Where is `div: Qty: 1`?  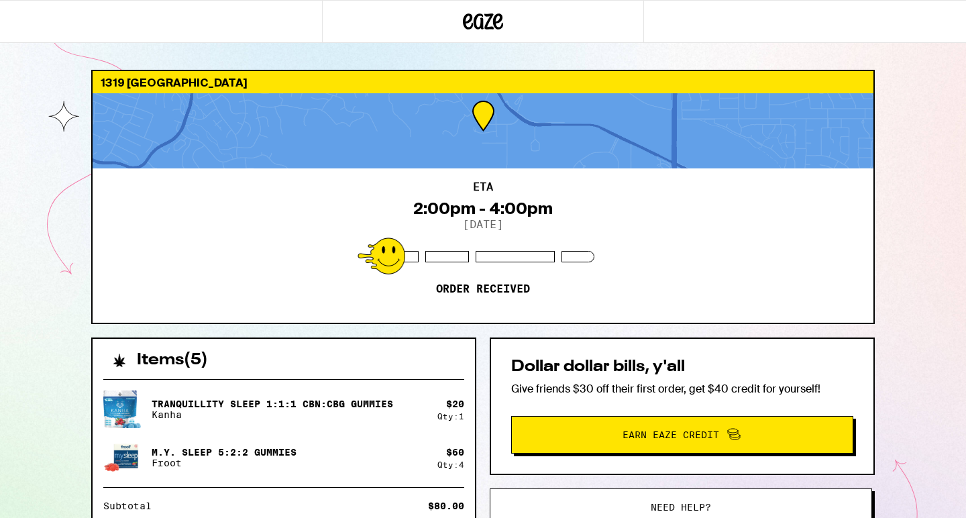
div: Qty: 1 is located at coordinates (451, 416).